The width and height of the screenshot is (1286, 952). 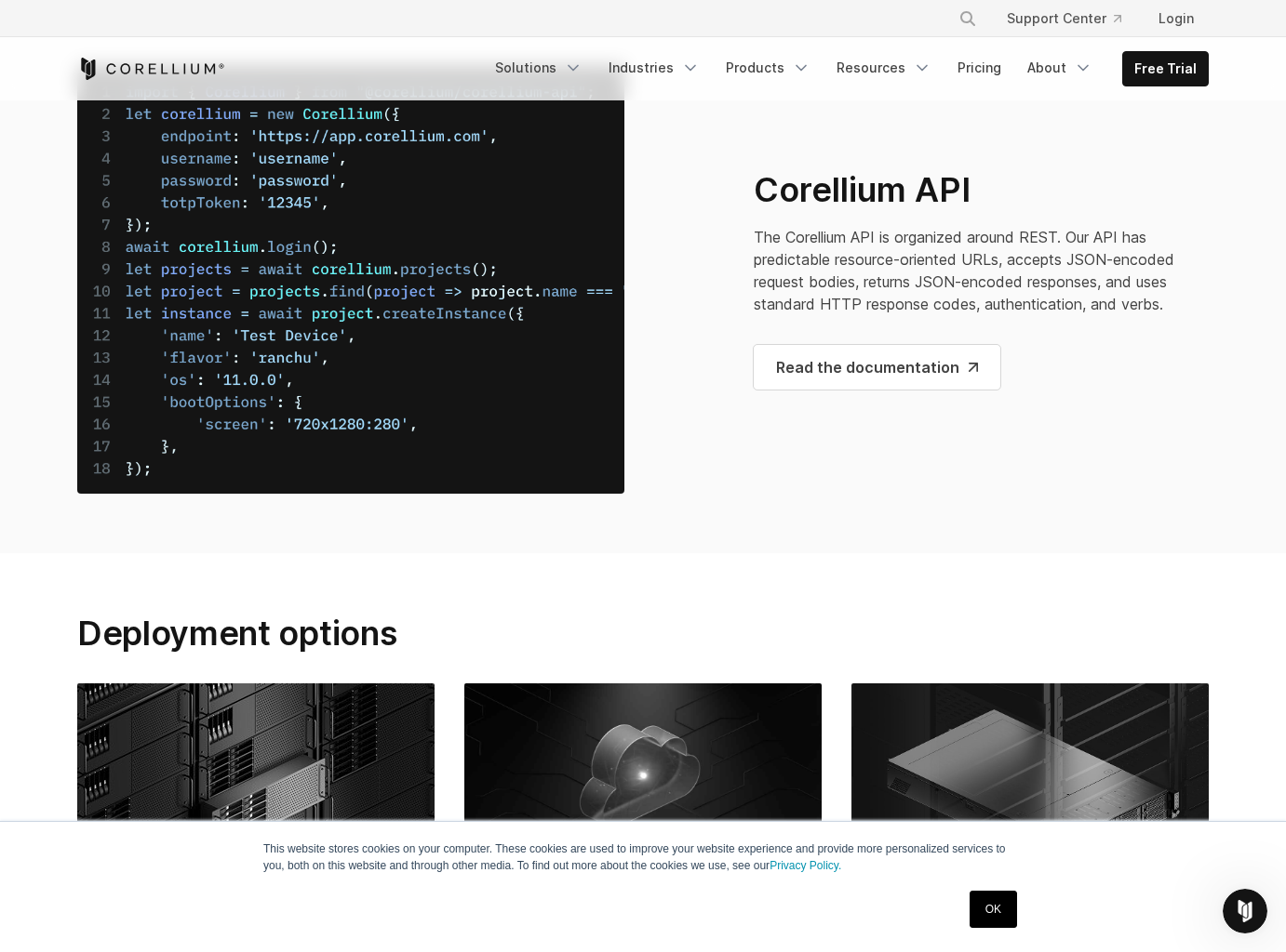 I want to click on img: Corellium API, so click(x=351, y=279).